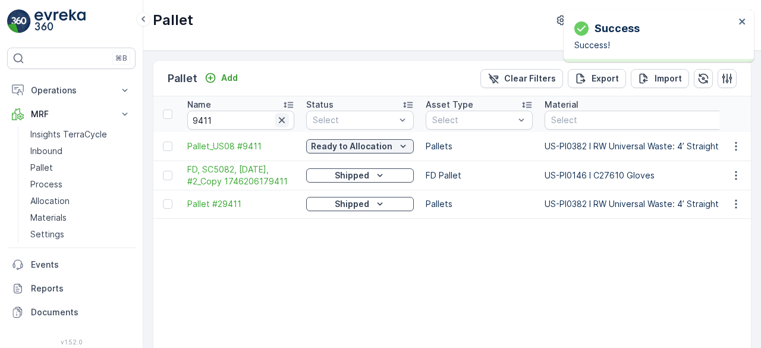 The height and width of the screenshot is (348, 761). I want to click on p: Asset Type, so click(450, 105).